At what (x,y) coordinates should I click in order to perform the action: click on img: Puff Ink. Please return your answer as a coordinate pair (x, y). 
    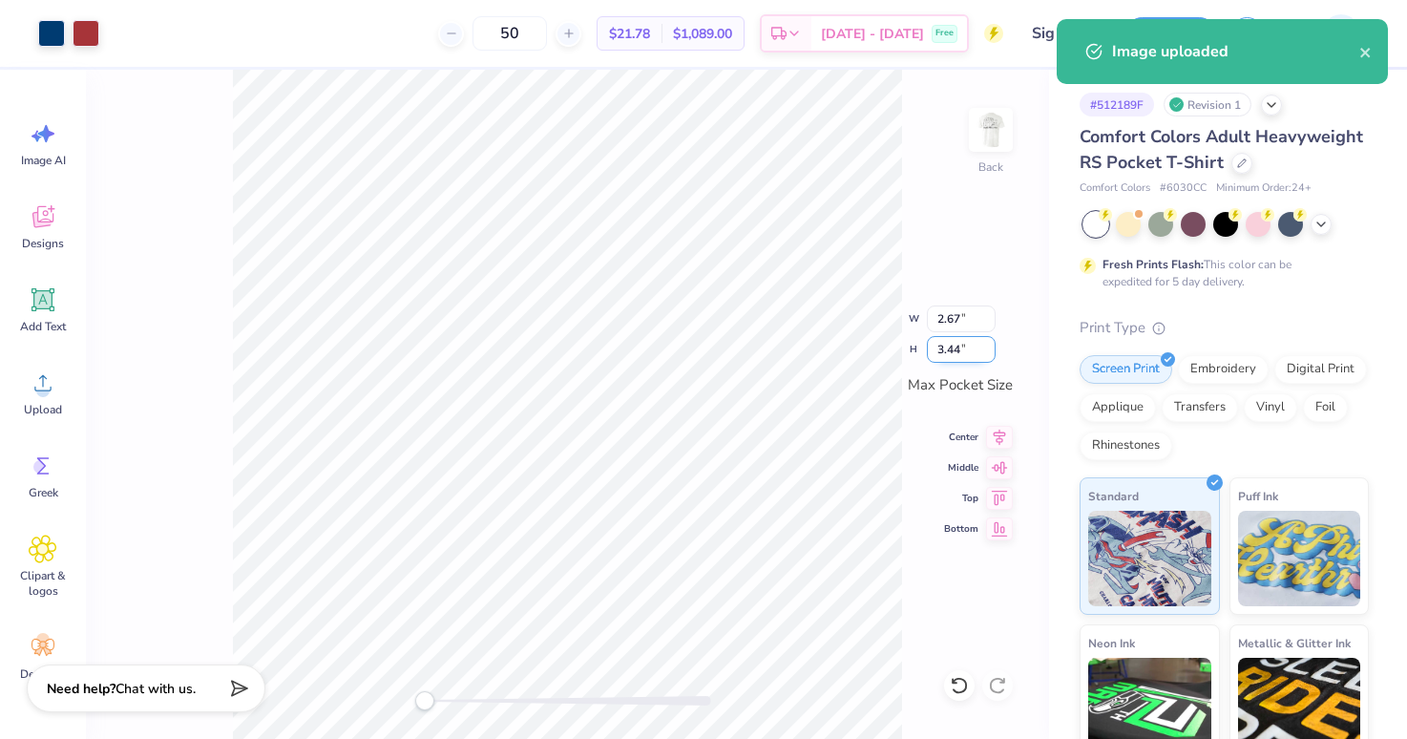
    Looking at the image, I should click on (1299, 558).